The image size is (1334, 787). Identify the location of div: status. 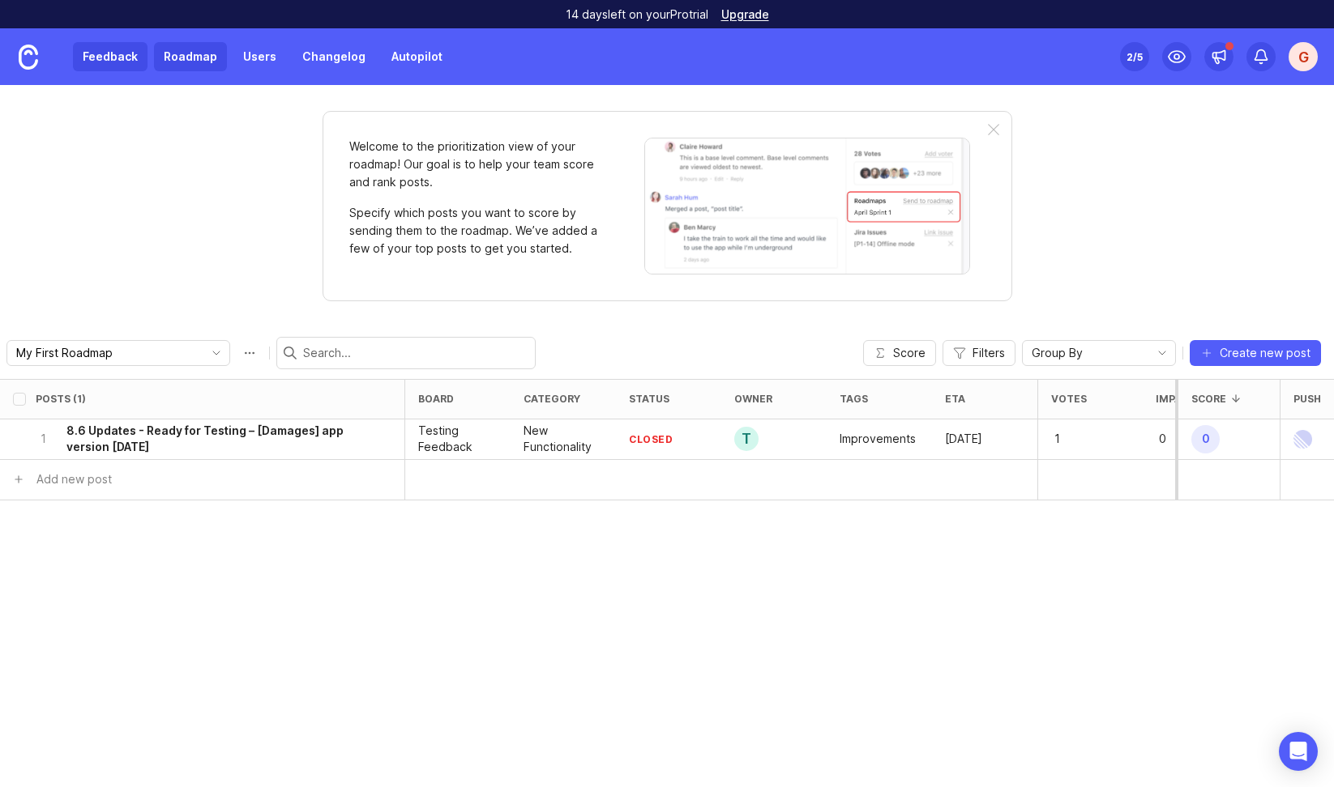
(649, 399).